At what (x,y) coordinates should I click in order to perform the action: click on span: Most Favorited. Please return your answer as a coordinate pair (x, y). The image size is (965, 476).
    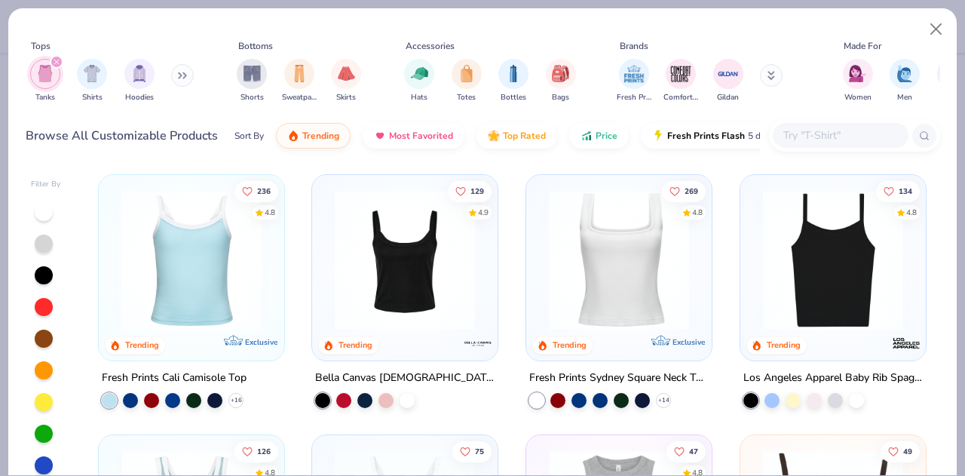
    Looking at the image, I should click on (421, 136).